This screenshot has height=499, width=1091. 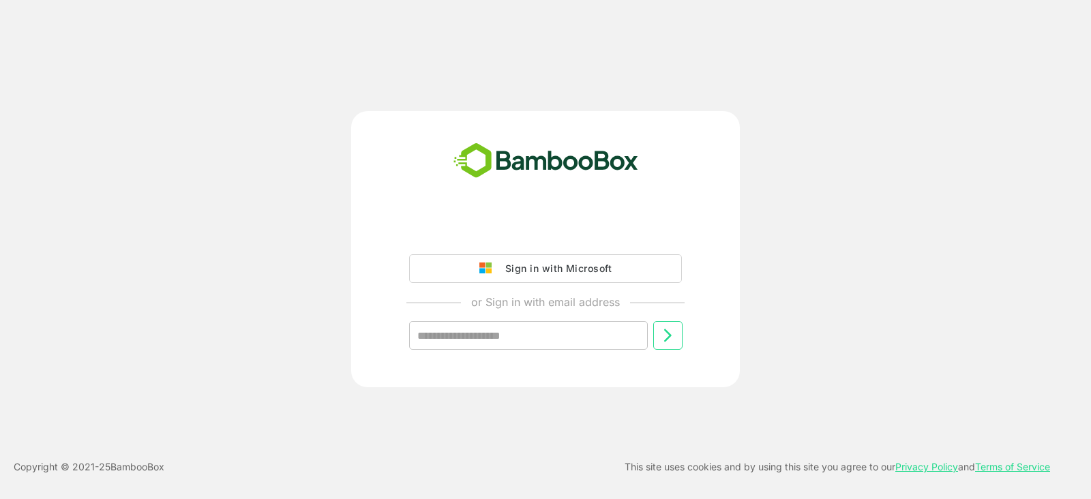 What do you see at coordinates (489, 269) in the screenshot?
I see `img: google` at bounding box center [489, 269].